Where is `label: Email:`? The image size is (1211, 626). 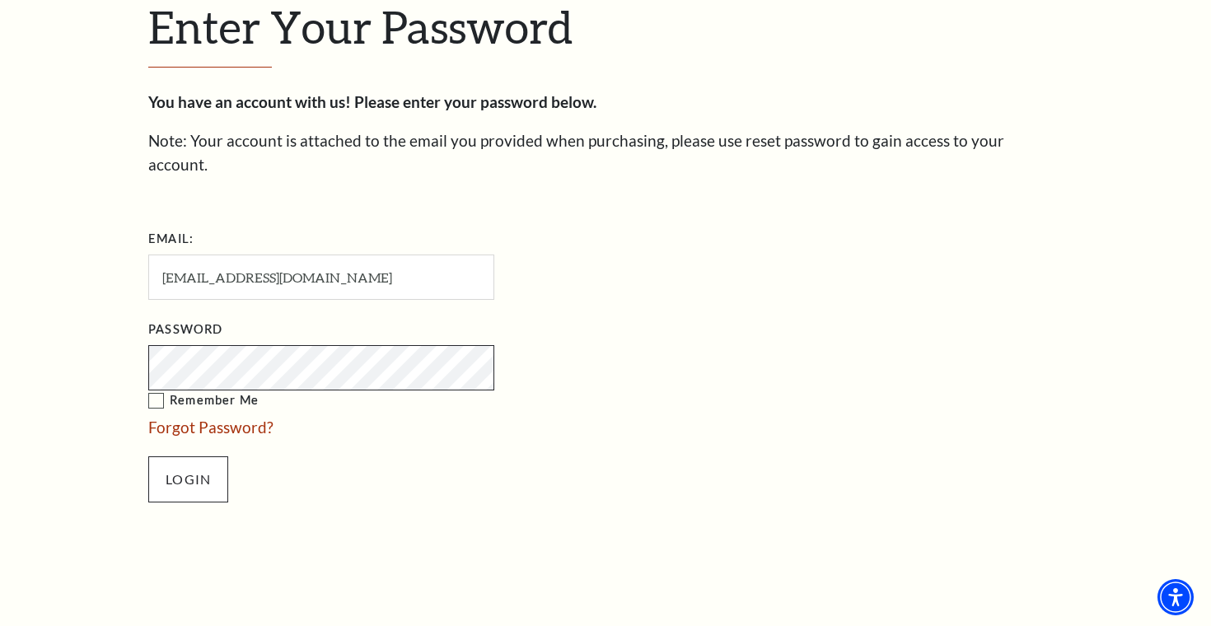
label: Email: is located at coordinates (171, 239).